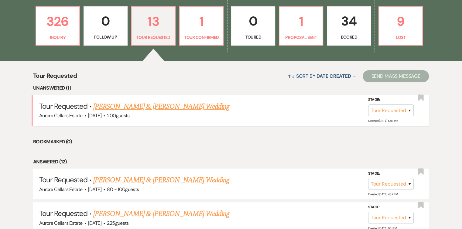 This screenshot has height=229, width=462. Describe the element at coordinates (118, 115) in the screenshot. I see `span: 200 guests` at that location.